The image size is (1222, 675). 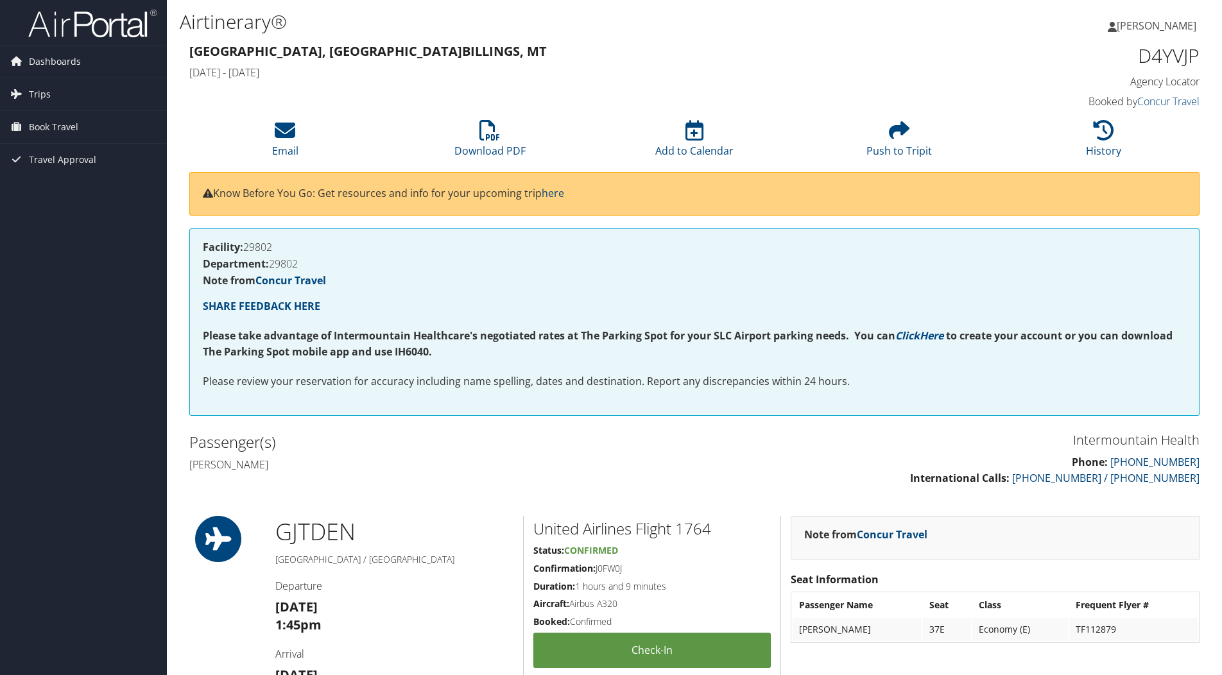 What do you see at coordinates (523, 22) in the screenshot?
I see `h1: Airtinerary®` at bounding box center [523, 22].